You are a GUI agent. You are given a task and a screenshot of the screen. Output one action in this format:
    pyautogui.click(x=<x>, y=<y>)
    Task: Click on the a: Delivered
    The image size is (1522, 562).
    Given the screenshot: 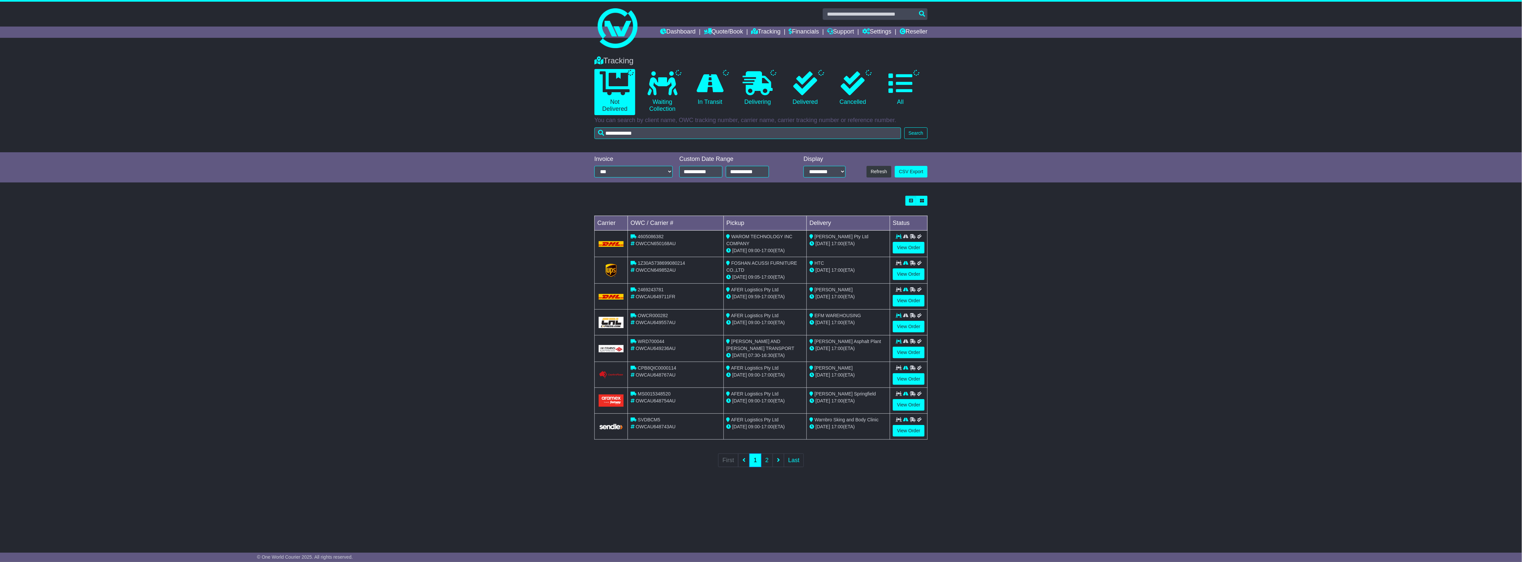 What is the action you would take?
    pyautogui.click(x=805, y=89)
    